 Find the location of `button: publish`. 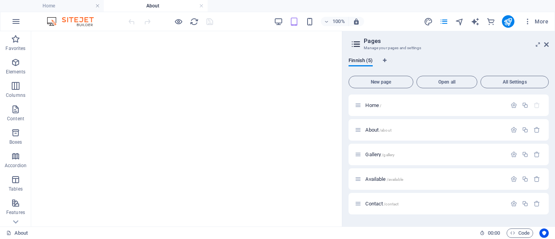

button: publish is located at coordinates (508, 21).